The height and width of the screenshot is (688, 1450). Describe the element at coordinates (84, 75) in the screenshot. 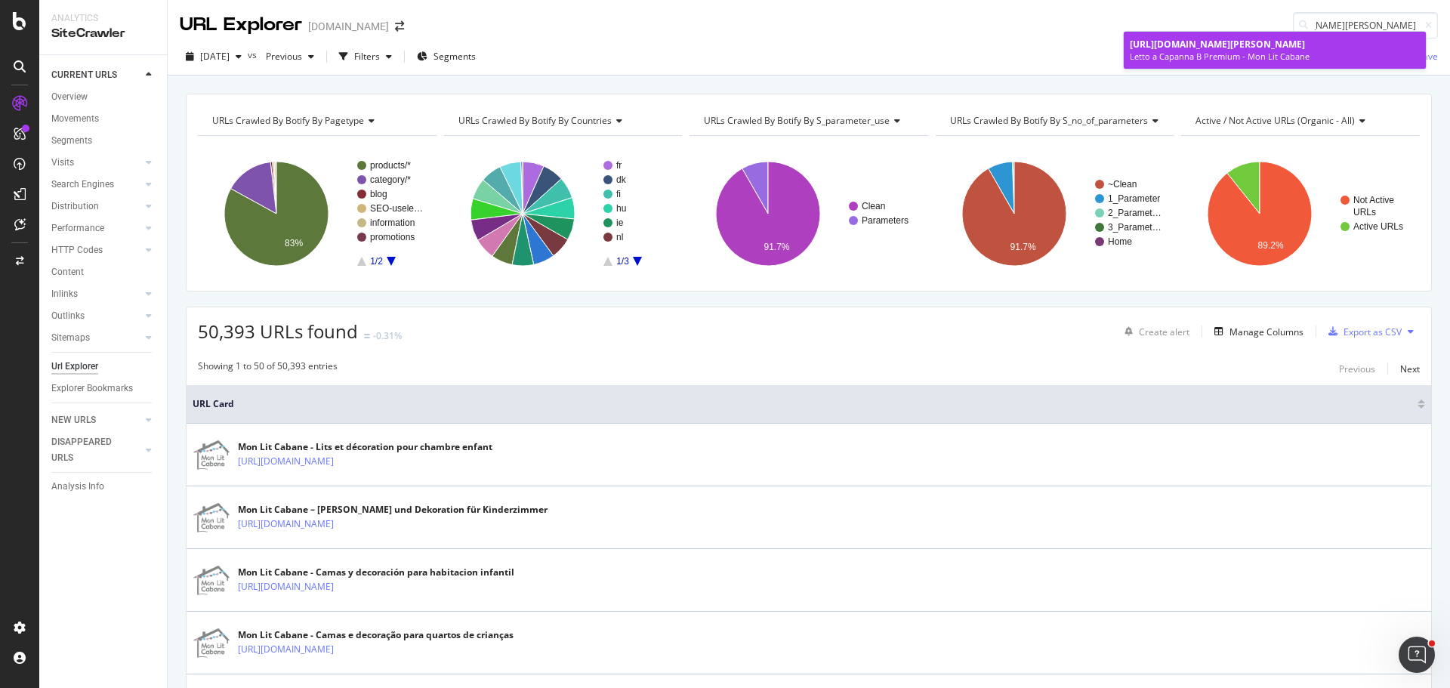

I see `div: CURRENT URLS` at that location.